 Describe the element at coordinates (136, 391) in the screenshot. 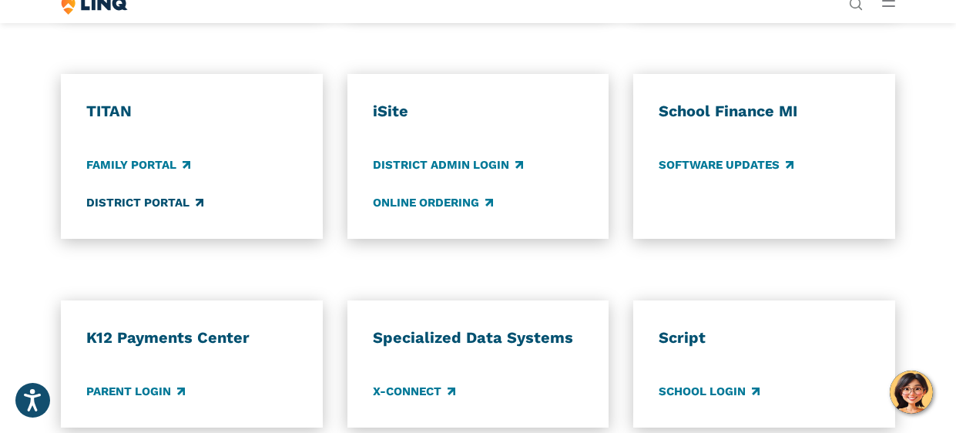

I see `a: Parent Login` at that location.